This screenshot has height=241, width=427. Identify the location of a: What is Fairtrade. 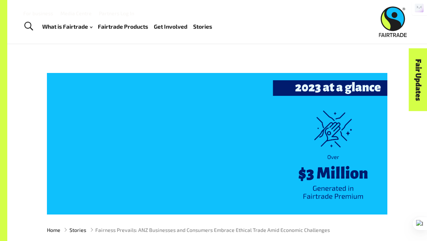
(67, 27).